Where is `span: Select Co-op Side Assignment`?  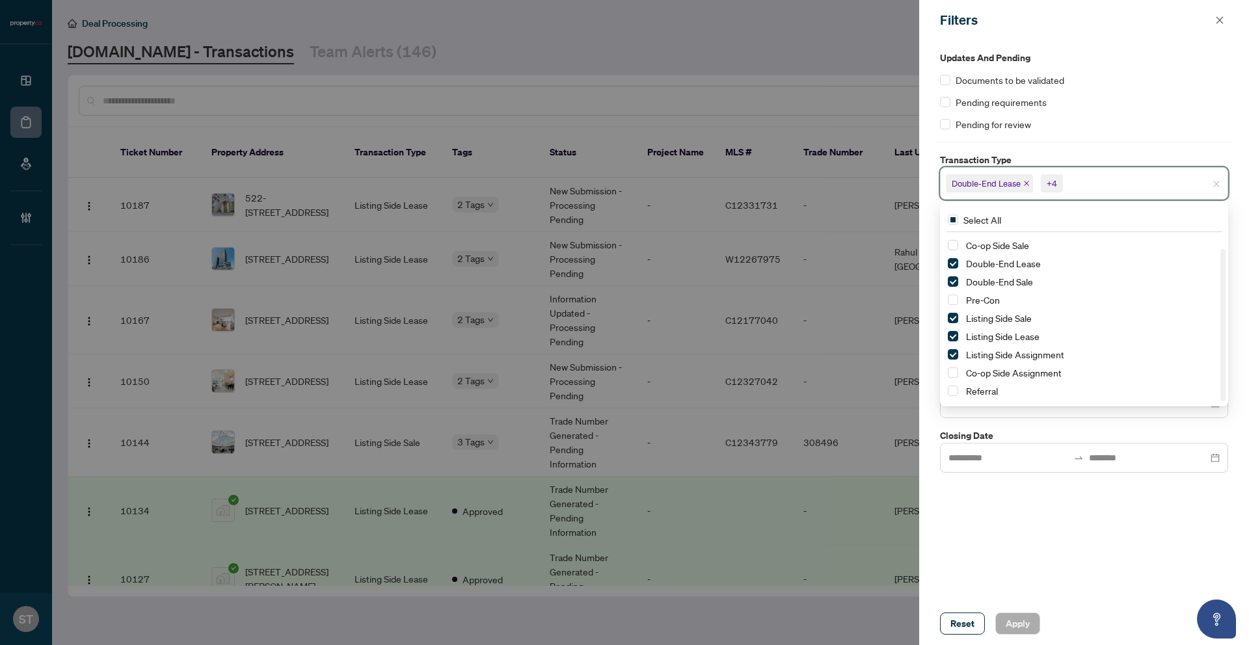 span: Select Co-op Side Assignment is located at coordinates (953, 373).